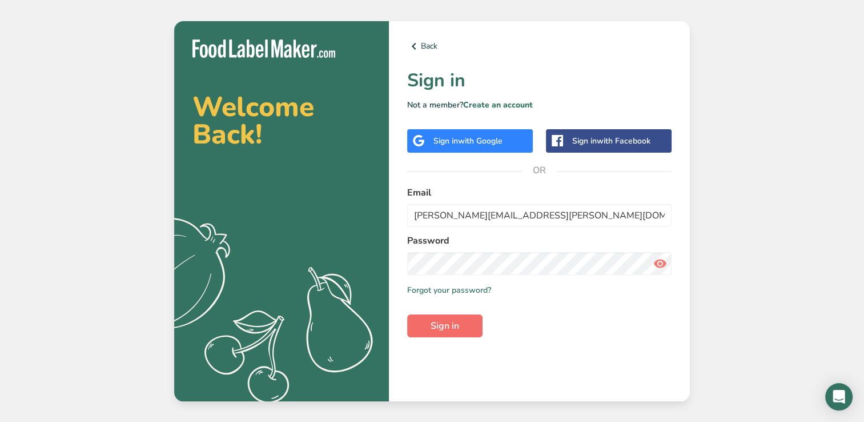  Describe the element at coordinates (624, 141) in the screenshot. I see `span: with Facebook` at that location.